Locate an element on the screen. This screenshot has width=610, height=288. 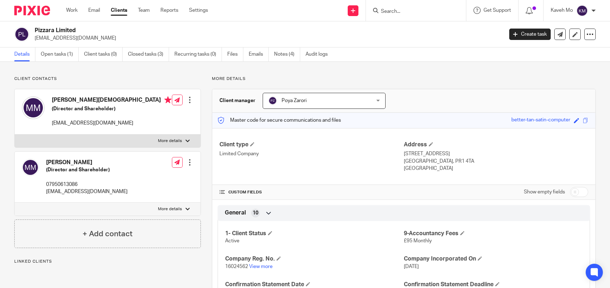
a: Work is located at coordinates (72, 10).